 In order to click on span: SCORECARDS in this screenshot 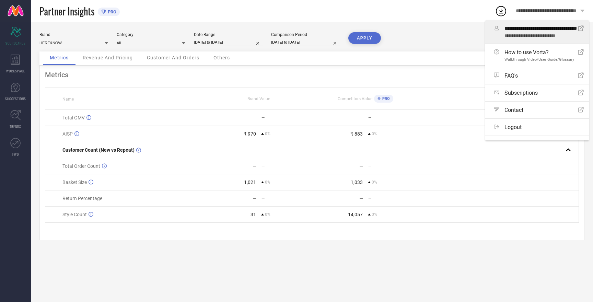, I will do `click(15, 43)`.